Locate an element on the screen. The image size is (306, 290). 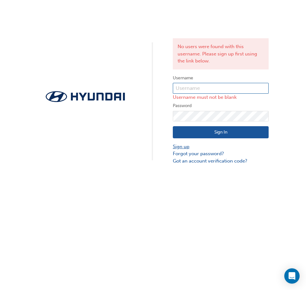
label: Username is located at coordinates (221, 78).